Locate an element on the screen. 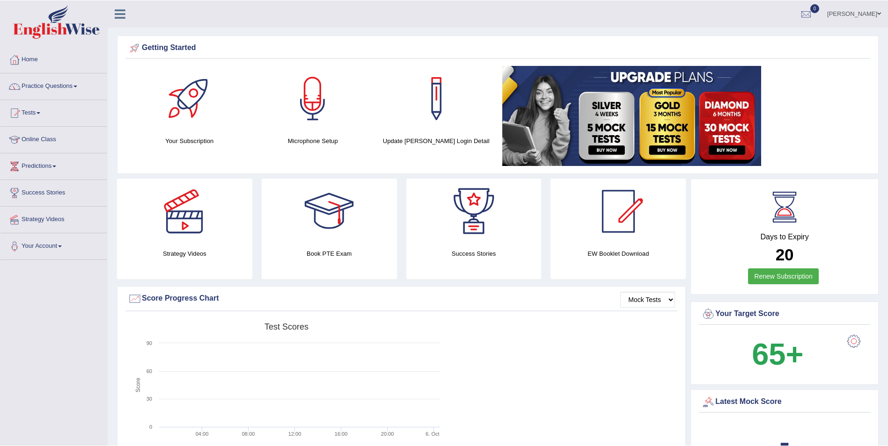 The width and height of the screenshot is (888, 446). tspan: 6. Oct is located at coordinates (432, 434).